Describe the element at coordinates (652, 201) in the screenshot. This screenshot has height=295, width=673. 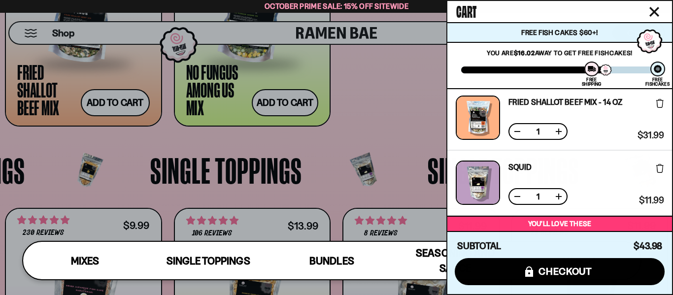
I see `span: $11.99` at that location.